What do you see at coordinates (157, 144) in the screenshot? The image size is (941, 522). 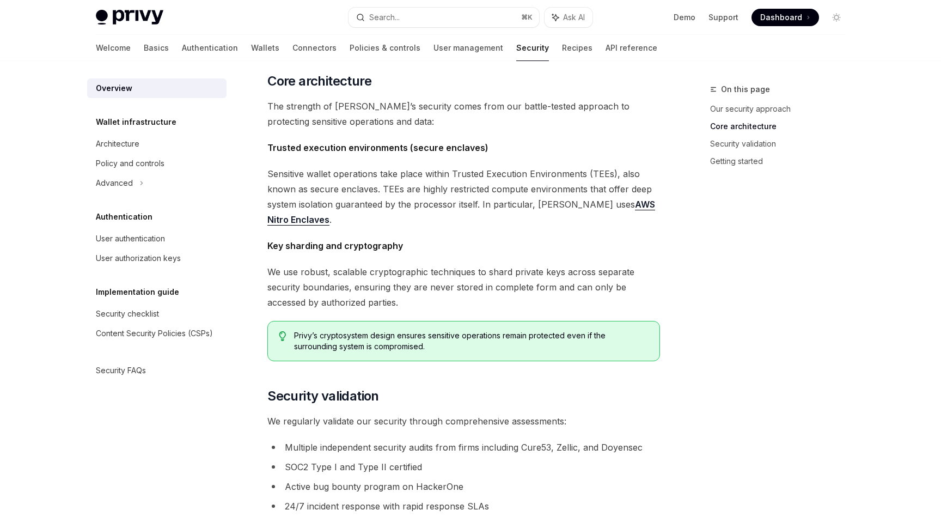 I see `a: Architecture` at bounding box center [157, 144].